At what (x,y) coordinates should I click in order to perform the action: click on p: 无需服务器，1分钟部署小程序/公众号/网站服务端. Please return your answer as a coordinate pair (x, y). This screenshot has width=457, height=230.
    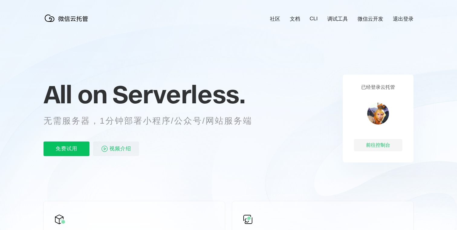
    Looking at the image, I should click on (154, 121).